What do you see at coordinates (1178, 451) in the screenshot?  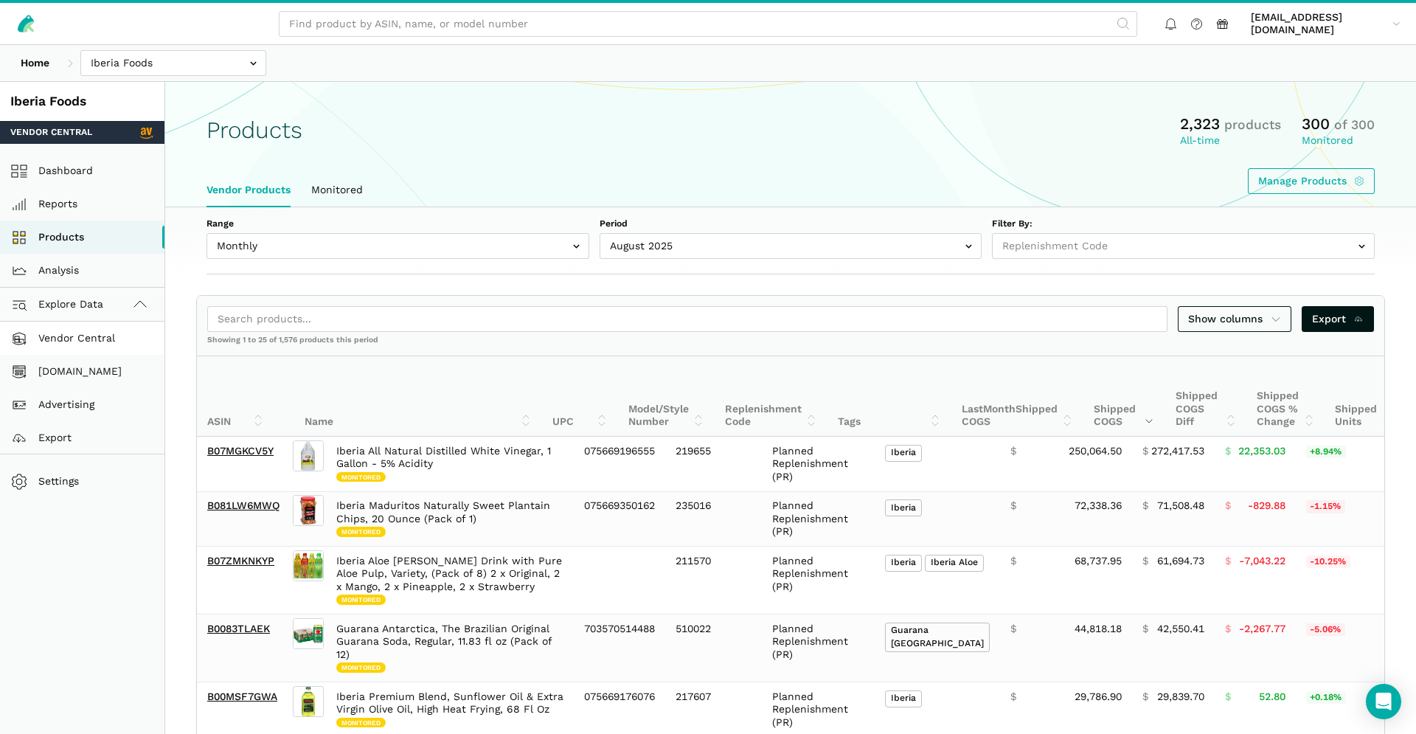 I see `span: 272,417.53` at bounding box center [1178, 451].